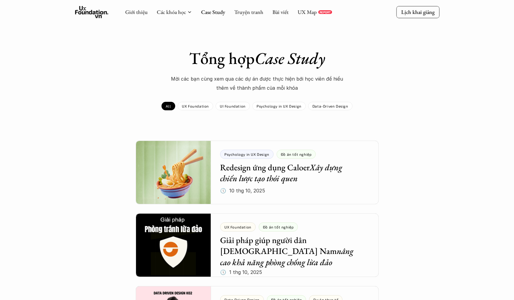 The width and height of the screenshot is (514, 300). I want to click on p: Lịch khai giảng, so click(417, 12).